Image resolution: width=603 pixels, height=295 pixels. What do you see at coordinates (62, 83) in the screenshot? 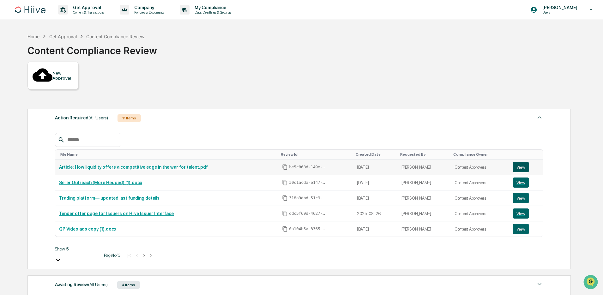
I see `a: 🗄️Attestations` at bounding box center [62, 83].